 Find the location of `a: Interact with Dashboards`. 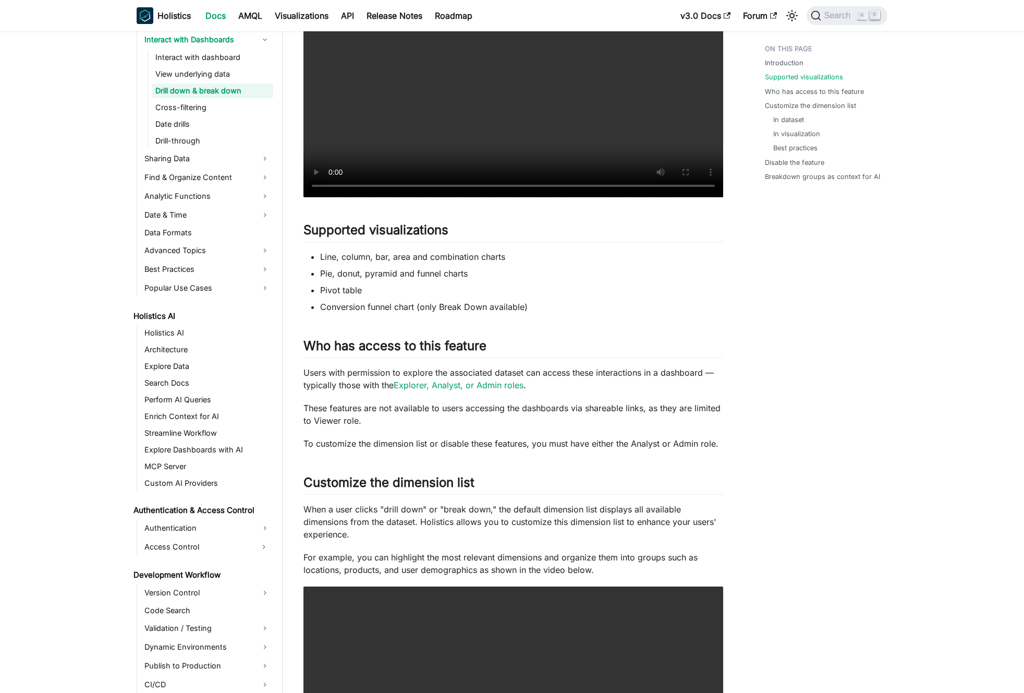

a: Interact with Dashboards is located at coordinates (207, 40).